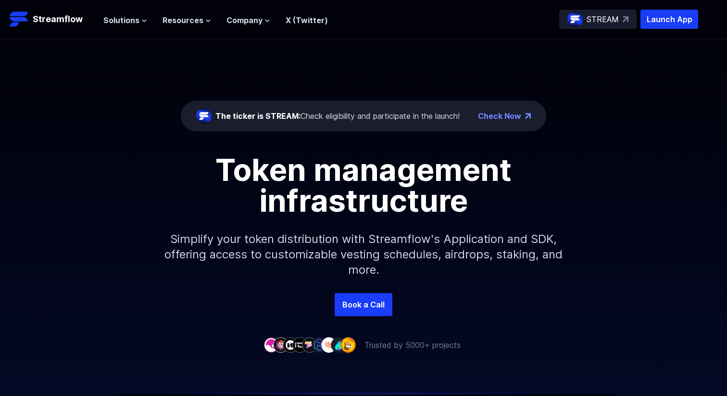  What do you see at coordinates (121, 20) in the screenshot?
I see `span: Solutions` at bounding box center [121, 20].